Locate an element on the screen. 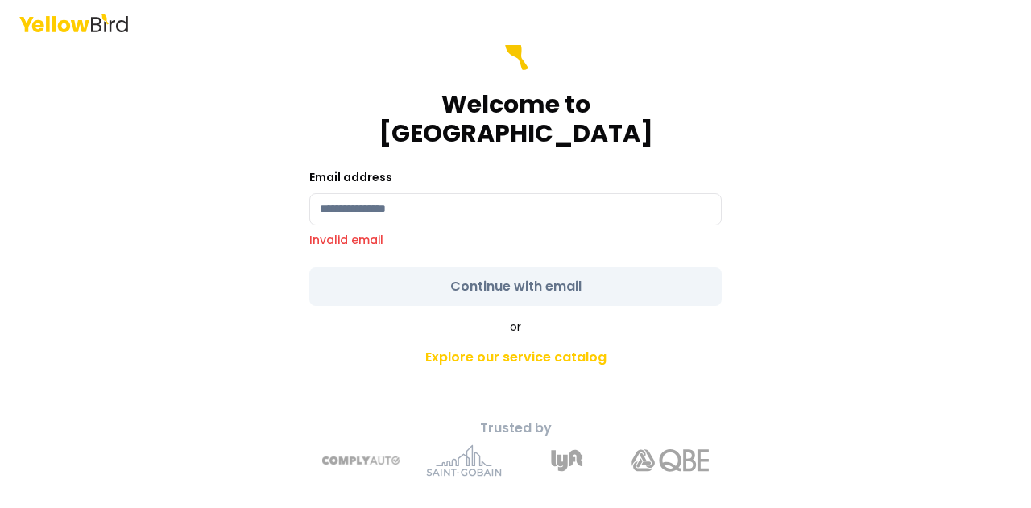 The width and height of the screenshot is (1031, 508). label: Email address is located at coordinates (350, 177).